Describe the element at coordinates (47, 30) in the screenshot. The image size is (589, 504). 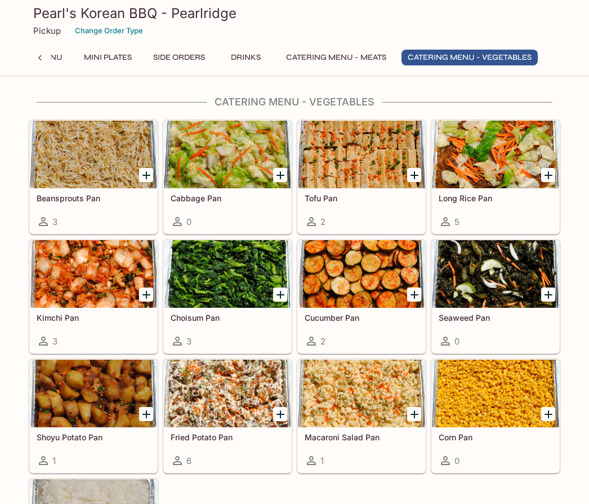
I see `p: Pickup` at that location.